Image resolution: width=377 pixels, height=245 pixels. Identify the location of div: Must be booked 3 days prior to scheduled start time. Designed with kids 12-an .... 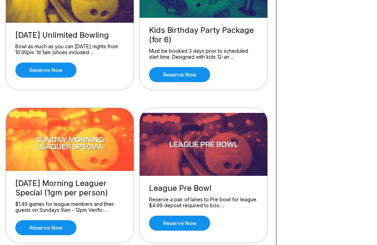
(204, 54).